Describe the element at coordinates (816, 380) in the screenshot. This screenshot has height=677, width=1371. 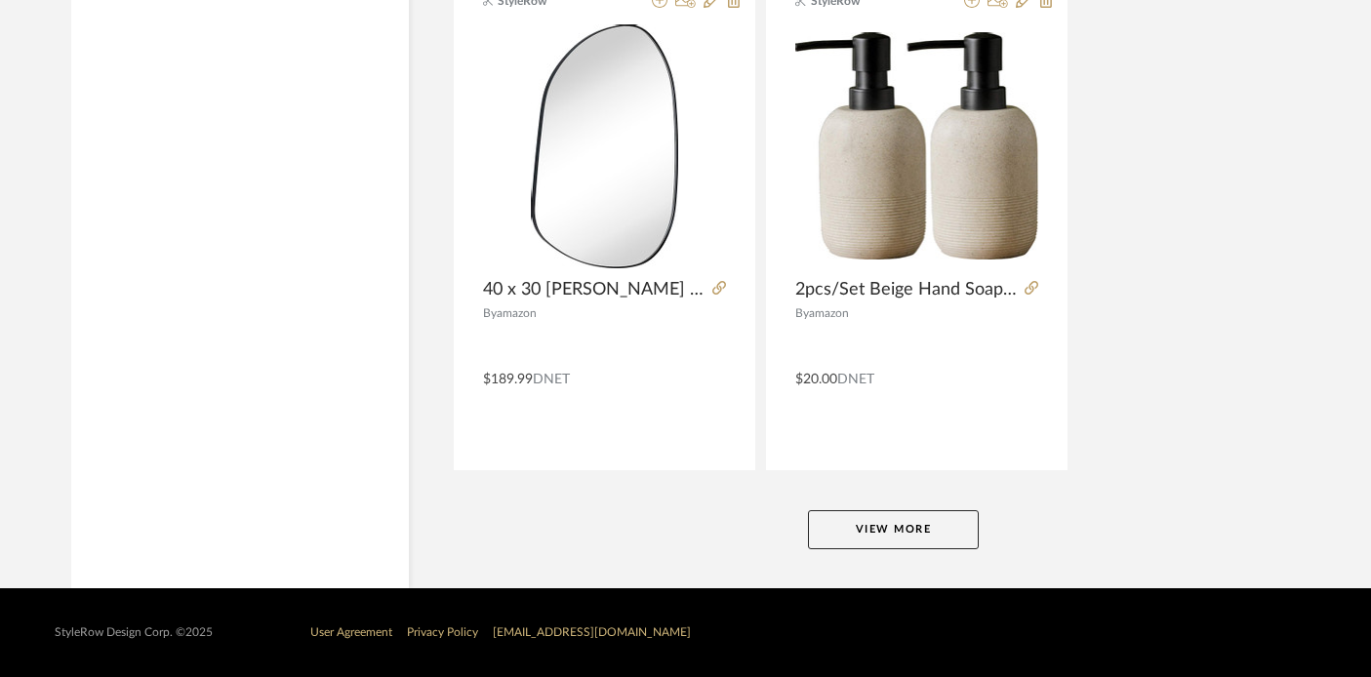
I see `span: $20.00` at that location.